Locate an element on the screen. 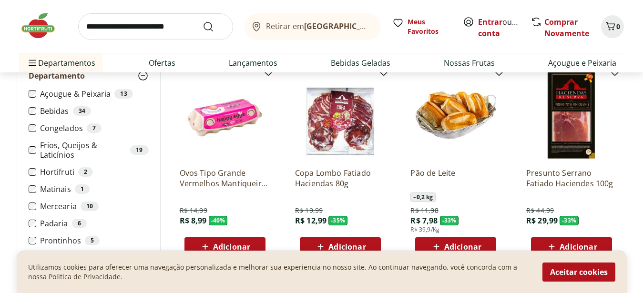  div: 19 is located at coordinates (139, 150).